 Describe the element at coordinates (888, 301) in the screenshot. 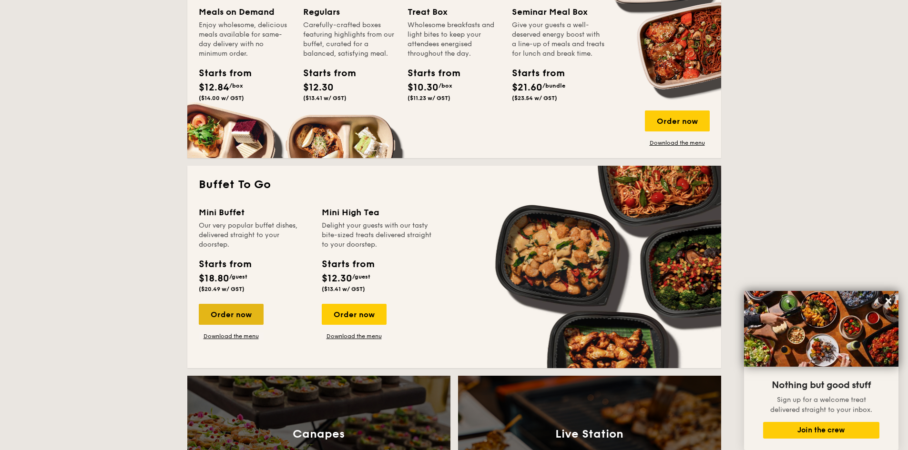

I see `button: Close` at that location.